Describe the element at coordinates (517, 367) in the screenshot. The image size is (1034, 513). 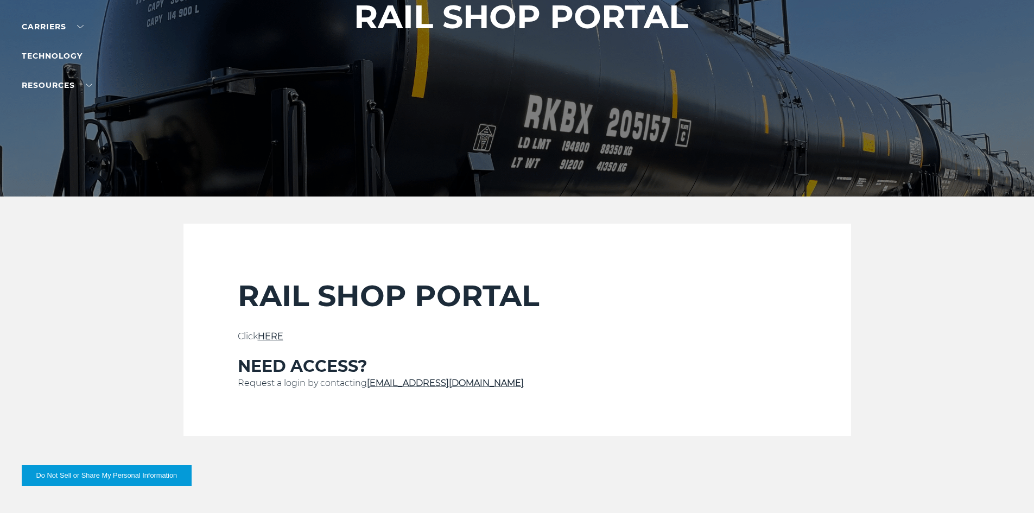
I see `h3: NEED ACCESS?` at that location.